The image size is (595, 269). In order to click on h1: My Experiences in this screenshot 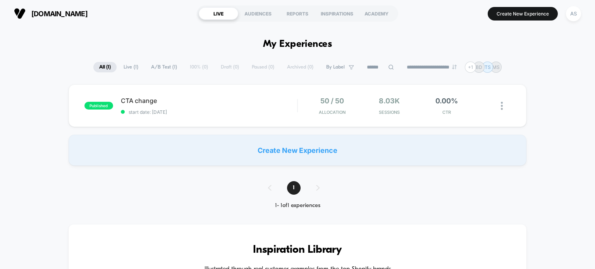, I will do `click(297, 44)`.